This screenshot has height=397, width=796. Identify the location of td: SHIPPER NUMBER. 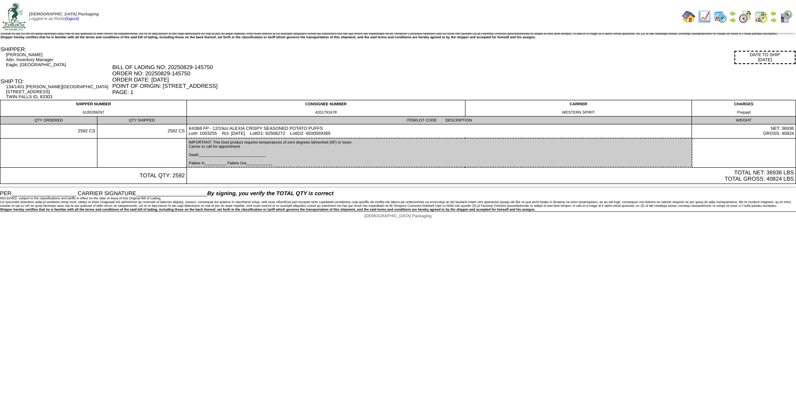
(94, 108).